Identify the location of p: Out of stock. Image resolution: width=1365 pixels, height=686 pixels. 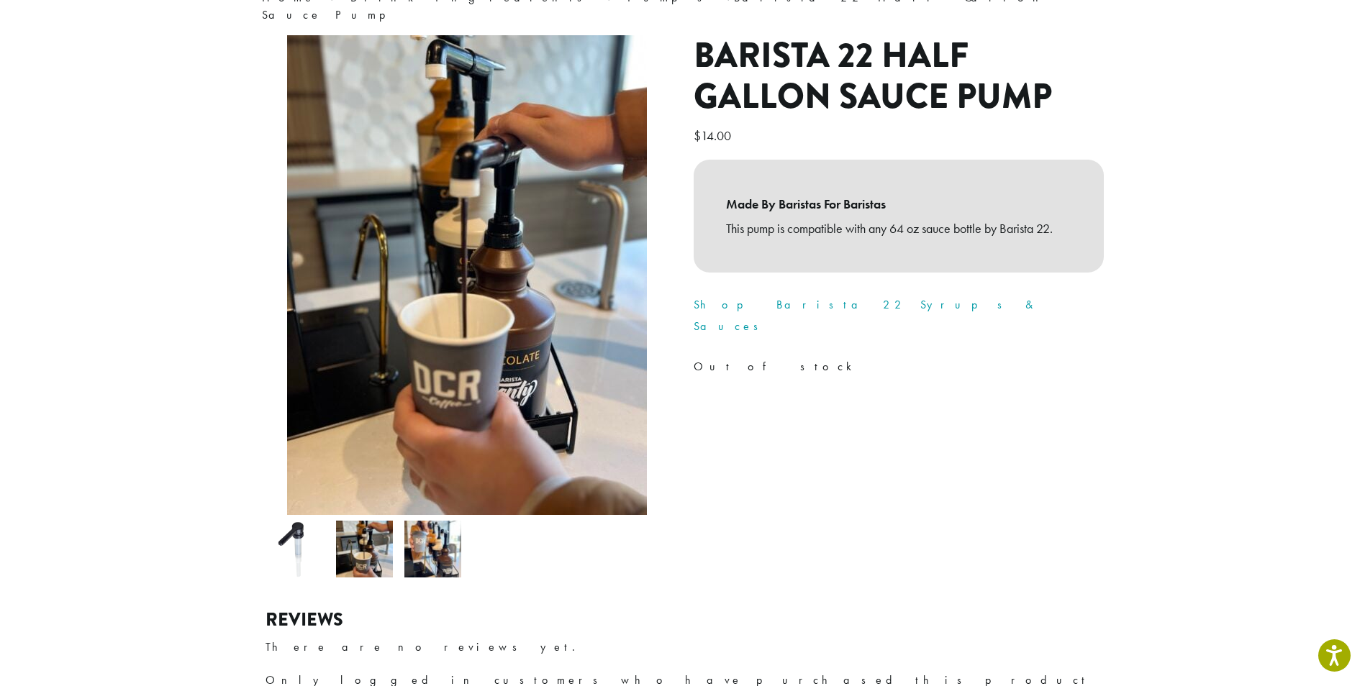
(899, 367).